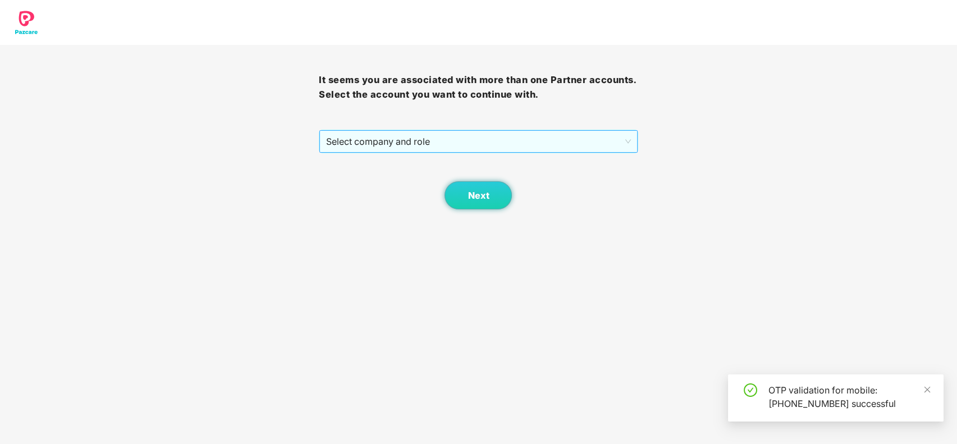  I want to click on button: Next, so click(478, 195).